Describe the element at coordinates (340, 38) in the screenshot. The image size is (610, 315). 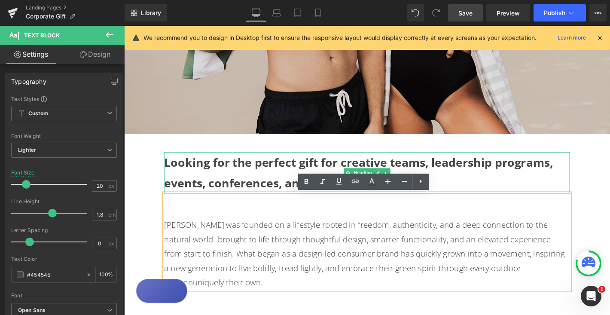
I see `p: We recommend you to design in Desktop first to ensure the responsive layout would display correct...` at that location.